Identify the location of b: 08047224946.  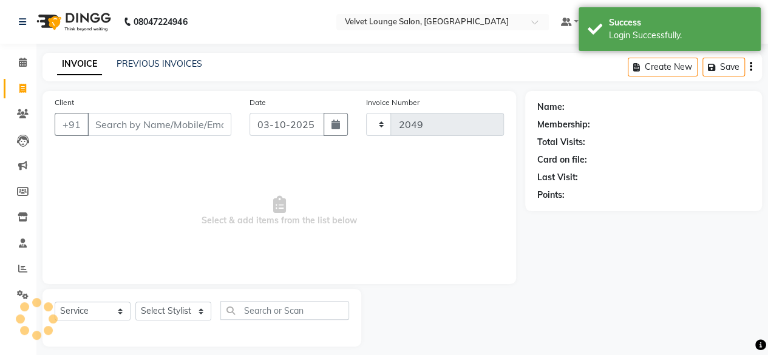
(160, 22).